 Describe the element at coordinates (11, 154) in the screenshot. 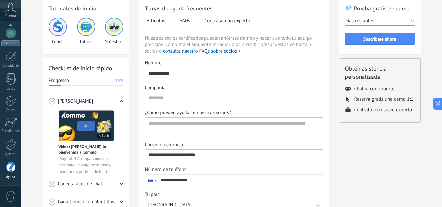

I see `div: Ajustes` at that location.